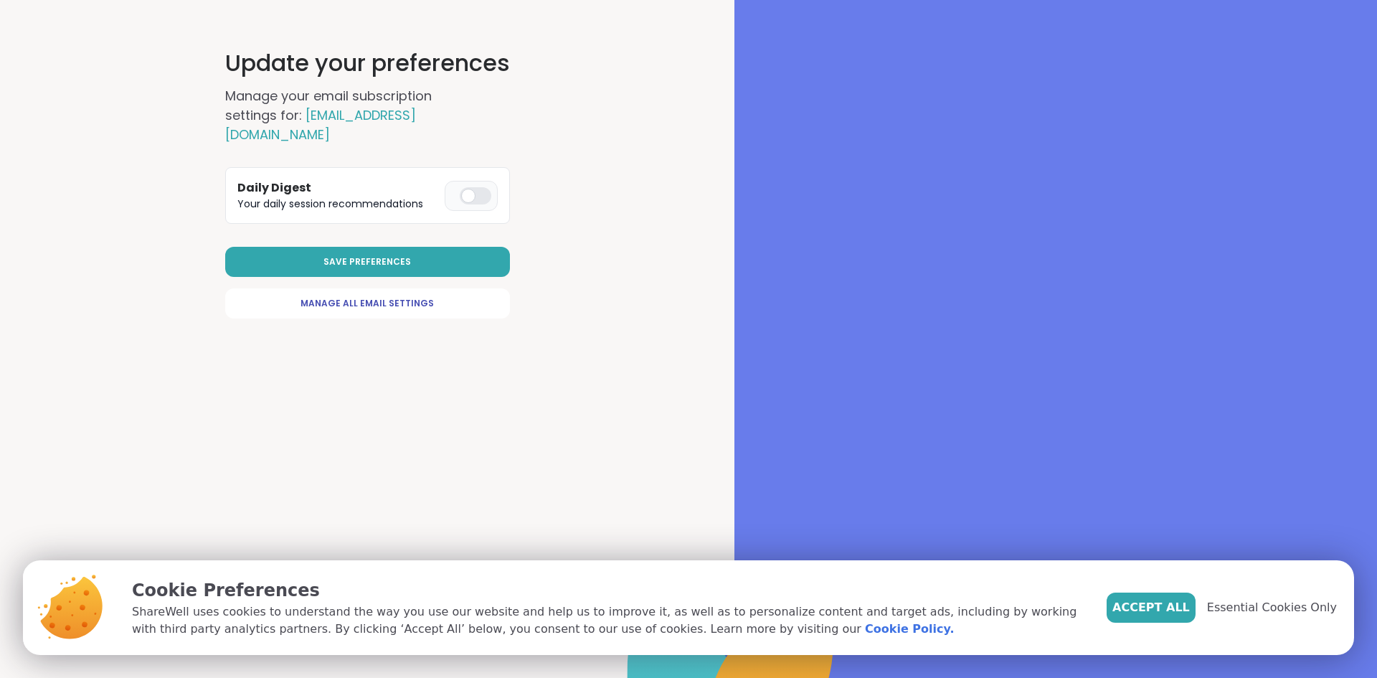 The height and width of the screenshot is (678, 1377). I want to click on h3: Daily Digest, so click(338, 188).